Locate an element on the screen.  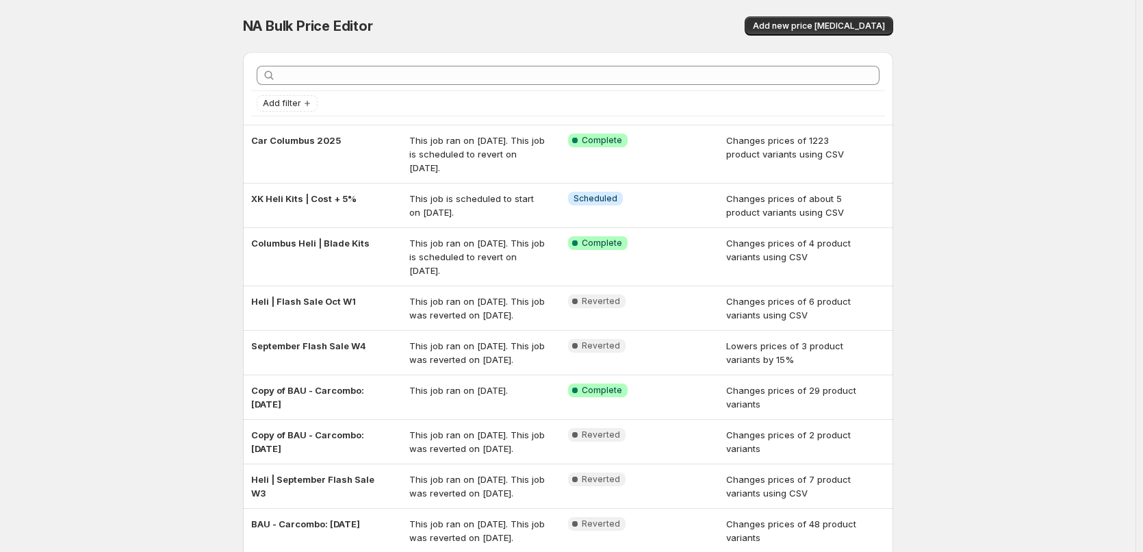
span: NA Bulk Price Editor is located at coordinates (308, 26).